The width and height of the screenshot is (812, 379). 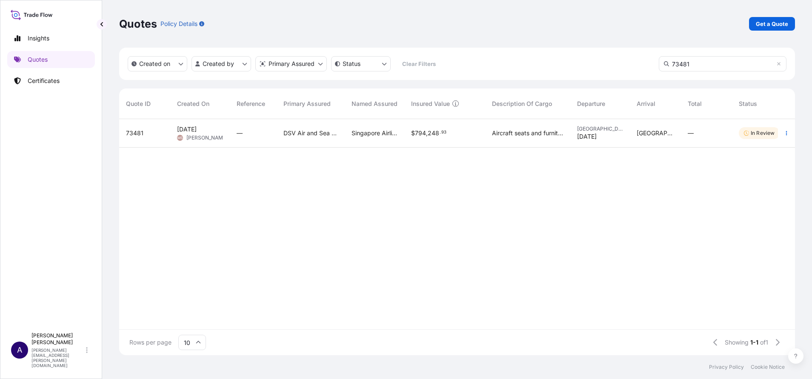 What do you see at coordinates (150, 343) in the screenshot?
I see `span: Rows per page` at bounding box center [150, 343].